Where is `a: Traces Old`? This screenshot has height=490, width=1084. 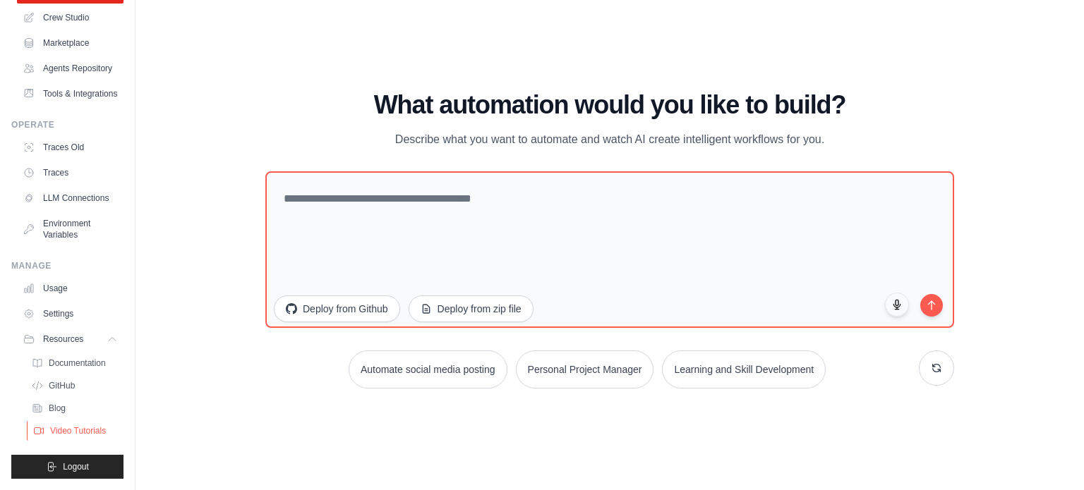
a: Traces Old is located at coordinates (70, 147).